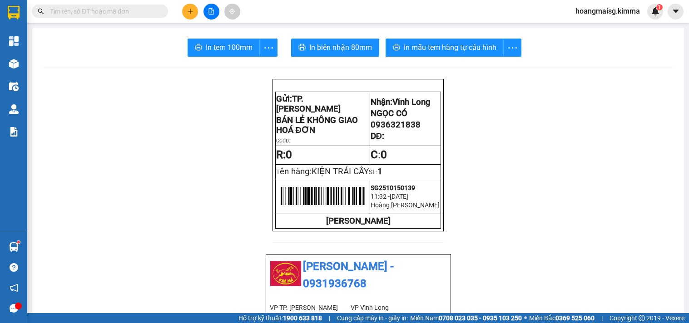 Image resolution: width=689 pixels, height=323 pixels. I want to click on button: printerIn mẫu tem hàng tự cấu hình, so click(445, 48).